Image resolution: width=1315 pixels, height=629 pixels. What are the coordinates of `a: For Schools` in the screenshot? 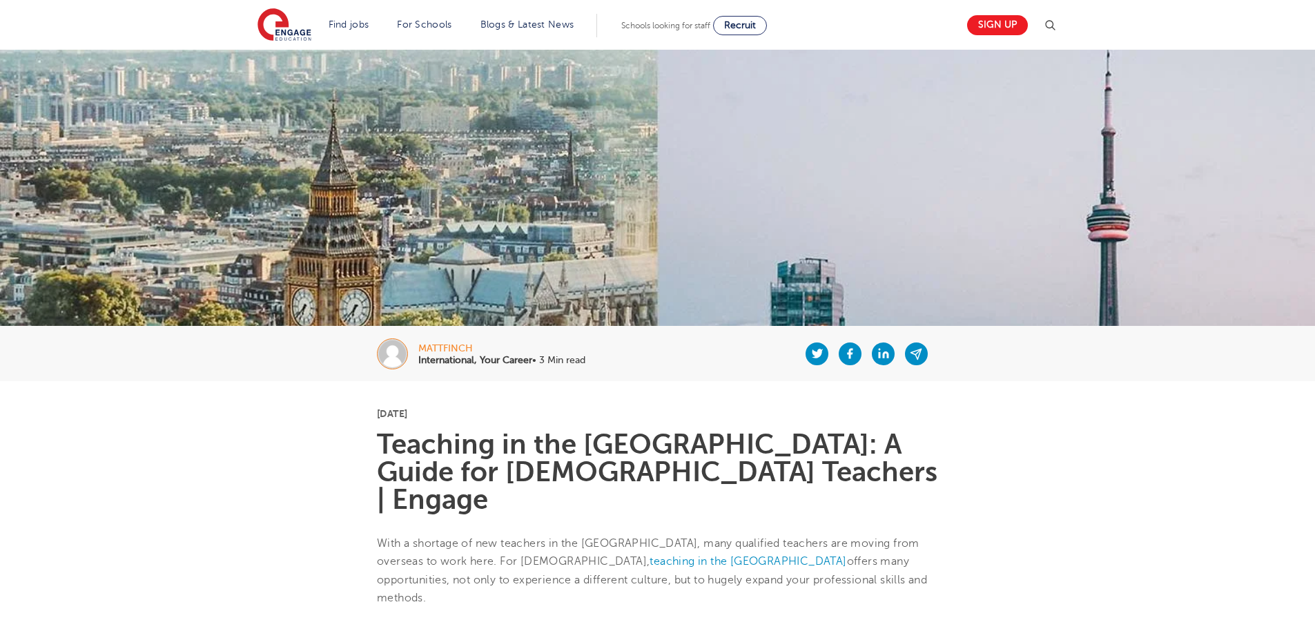 It's located at (424, 24).